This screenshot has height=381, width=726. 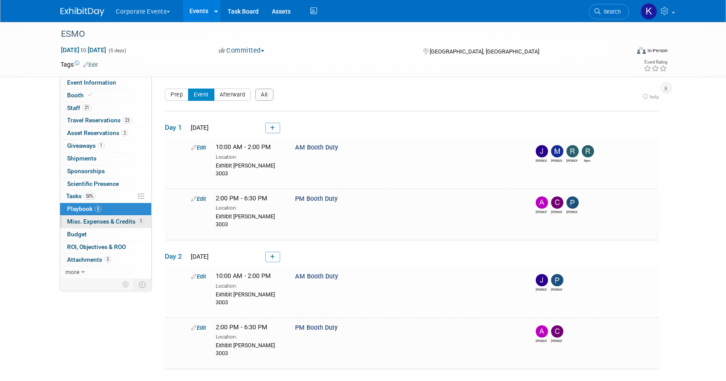 What do you see at coordinates (92, 82) in the screenshot?
I see `span: Event Information` at bounding box center [92, 82].